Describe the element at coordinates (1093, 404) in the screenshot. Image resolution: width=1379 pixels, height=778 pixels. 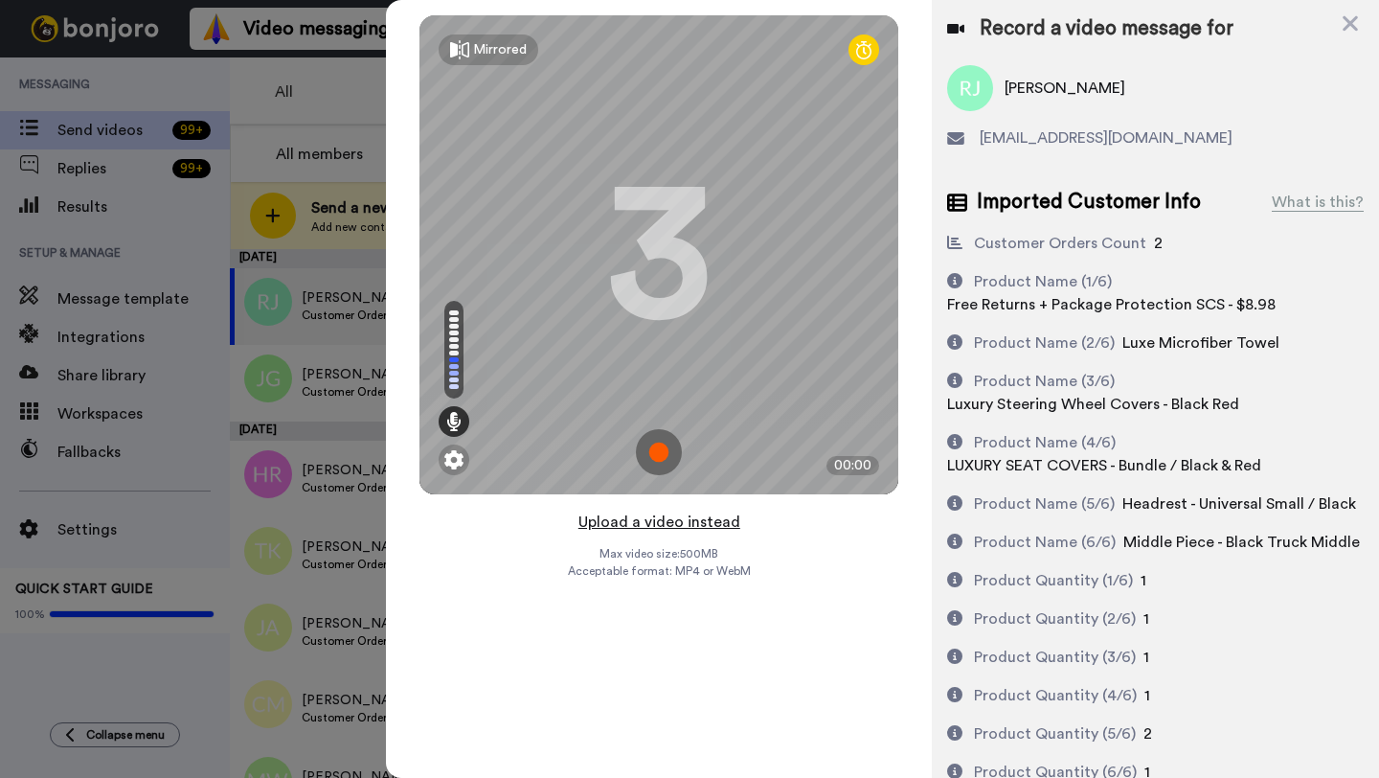
I see `span: Luxury Steering Wheel Covers - Black Red` at that location.